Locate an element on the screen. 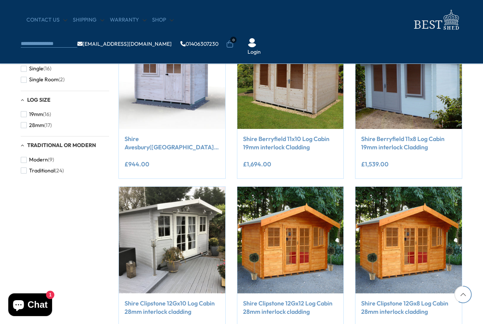 This screenshot has width=483, height=324. a: Shire Clipstone 12Gx8 Log Cabin 28mm interlock cladding is located at coordinates (409, 307).